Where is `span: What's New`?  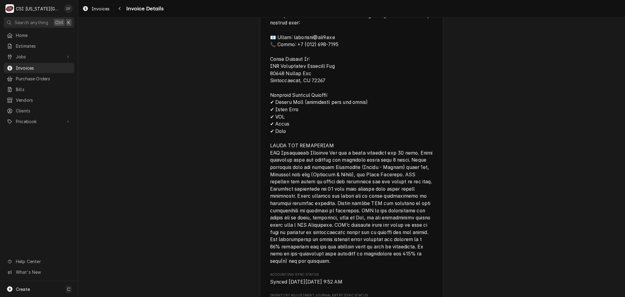
span: What's New is located at coordinates (43, 272).